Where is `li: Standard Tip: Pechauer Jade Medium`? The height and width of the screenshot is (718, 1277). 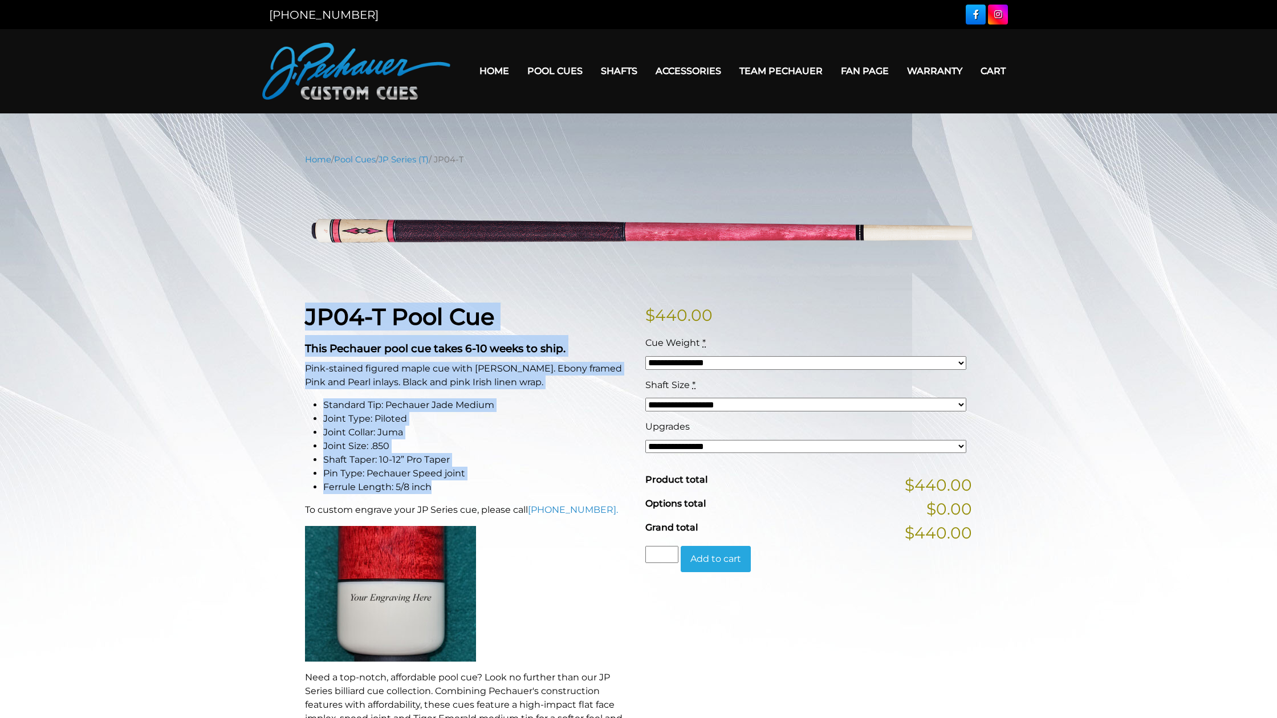
li: Standard Tip: Pechauer Jade Medium is located at coordinates (477, 405).